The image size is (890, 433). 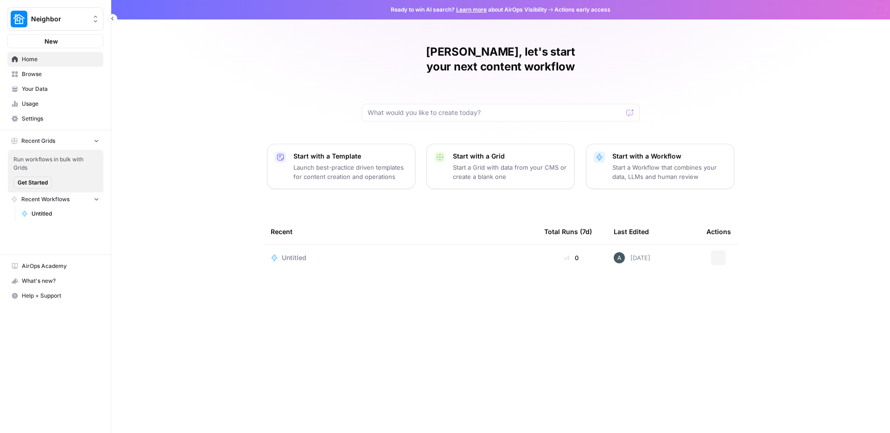 What do you see at coordinates (660, 166) in the screenshot?
I see `button: Start with a WorkflowStart a Workflow that combines your data, LLMs and human review` at bounding box center [660, 166].